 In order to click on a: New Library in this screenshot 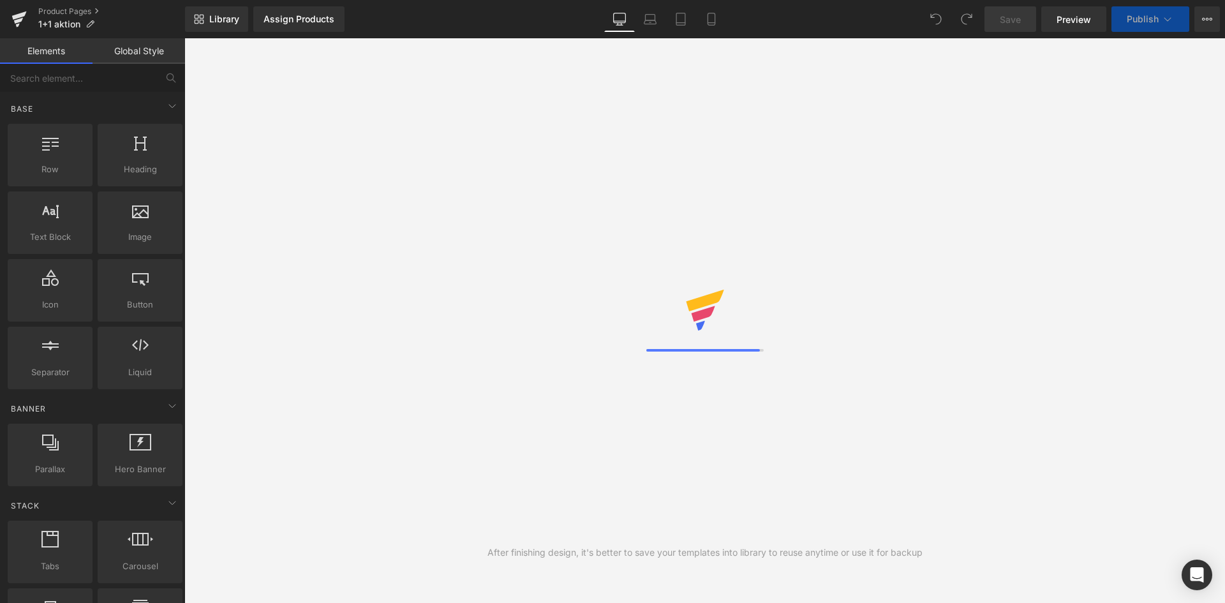, I will do `click(216, 19)`.